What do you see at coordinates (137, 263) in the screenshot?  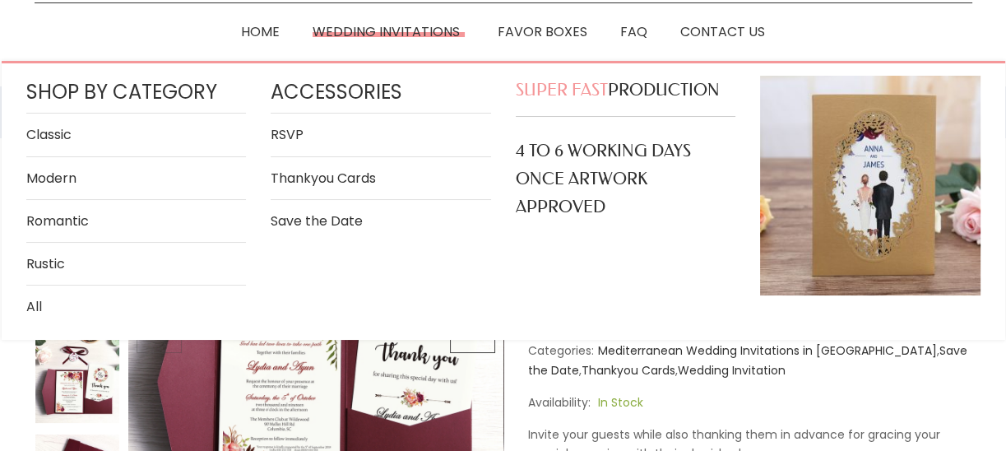 I see `a: Rustic` at bounding box center [137, 263].